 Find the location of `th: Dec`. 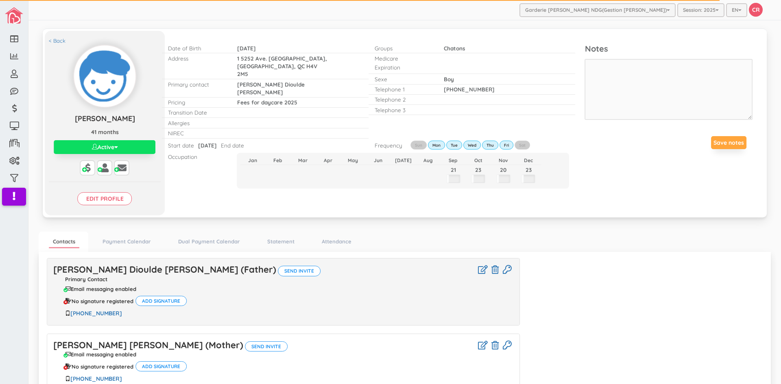

th: Dec is located at coordinates (528, 161).